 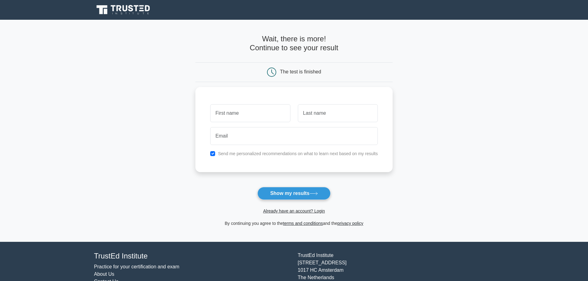 What do you see at coordinates (294, 211) in the screenshot?
I see `a: Already have an account? Login` at bounding box center [294, 211].